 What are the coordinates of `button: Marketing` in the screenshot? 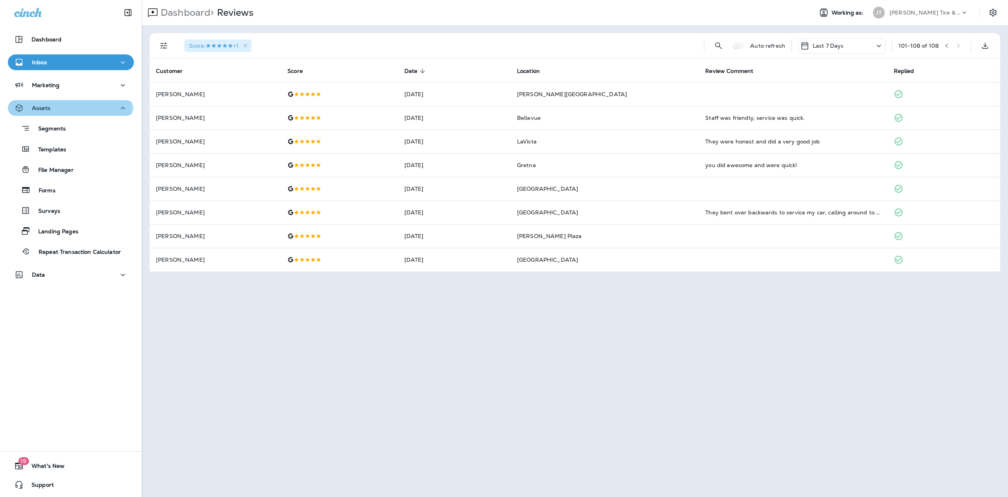 It's located at (71, 85).